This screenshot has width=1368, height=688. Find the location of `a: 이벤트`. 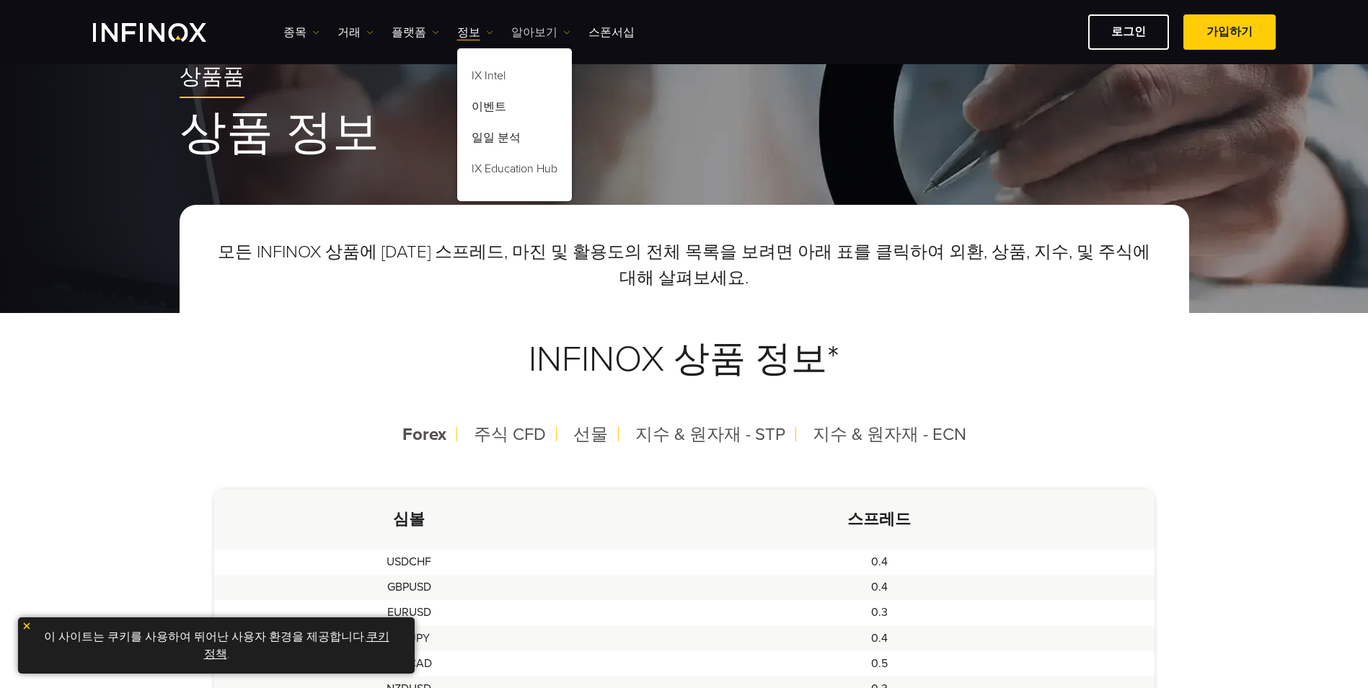

a: 이벤트 is located at coordinates (514, 109).